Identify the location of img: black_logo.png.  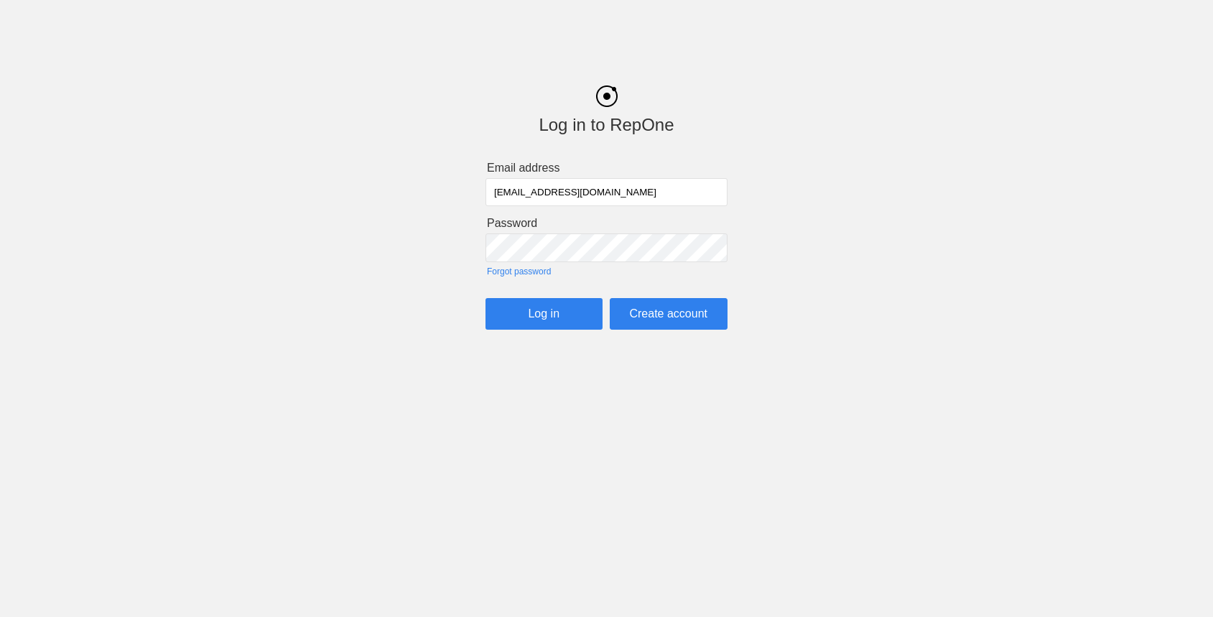
(607, 96).